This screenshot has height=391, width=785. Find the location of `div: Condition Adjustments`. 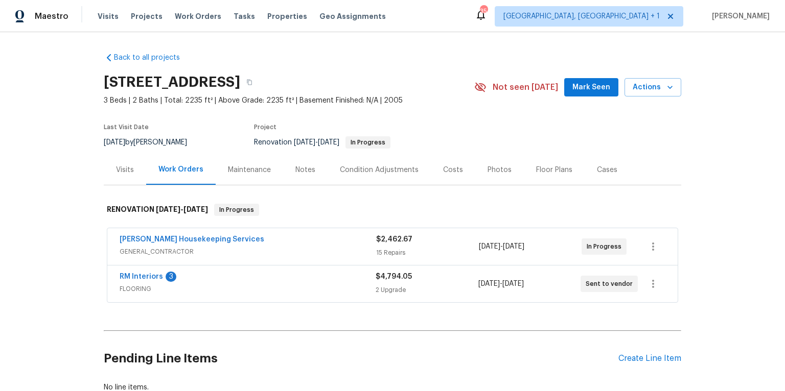

div: Condition Adjustments is located at coordinates (379, 170).